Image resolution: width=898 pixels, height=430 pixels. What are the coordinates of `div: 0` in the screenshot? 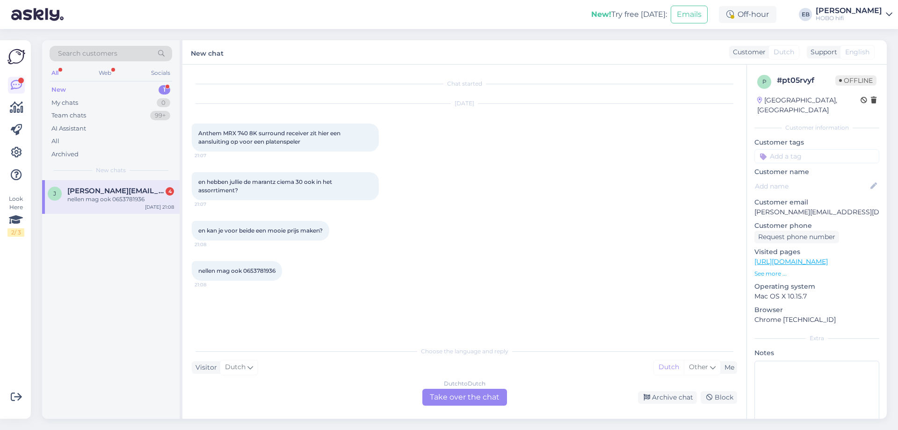 It's located at (163, 103).